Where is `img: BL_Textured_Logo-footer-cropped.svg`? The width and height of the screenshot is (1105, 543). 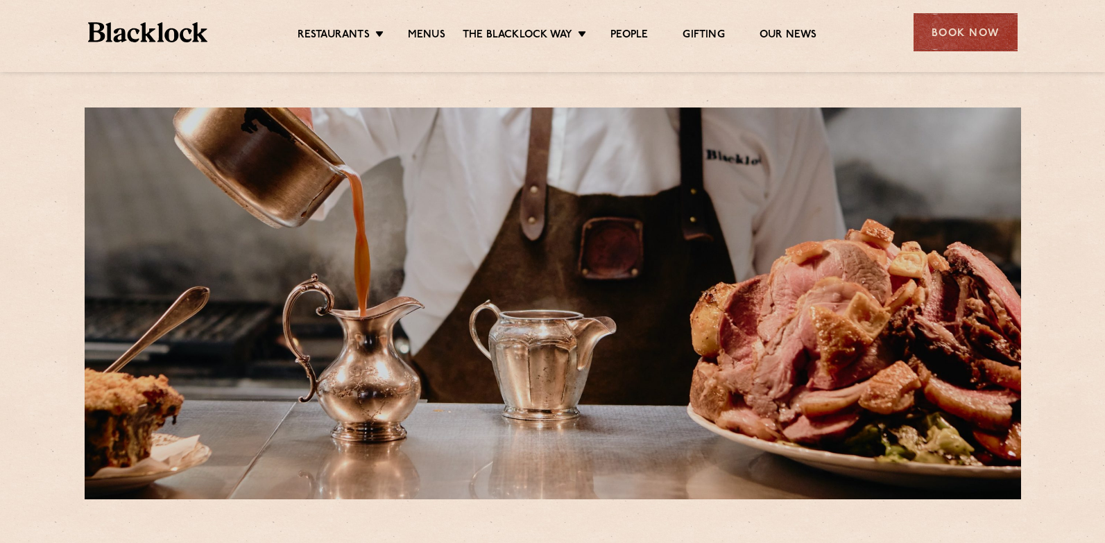
img: BL_Textured_Logo-footer-cropped.svg is located at coordinates (148, 32).